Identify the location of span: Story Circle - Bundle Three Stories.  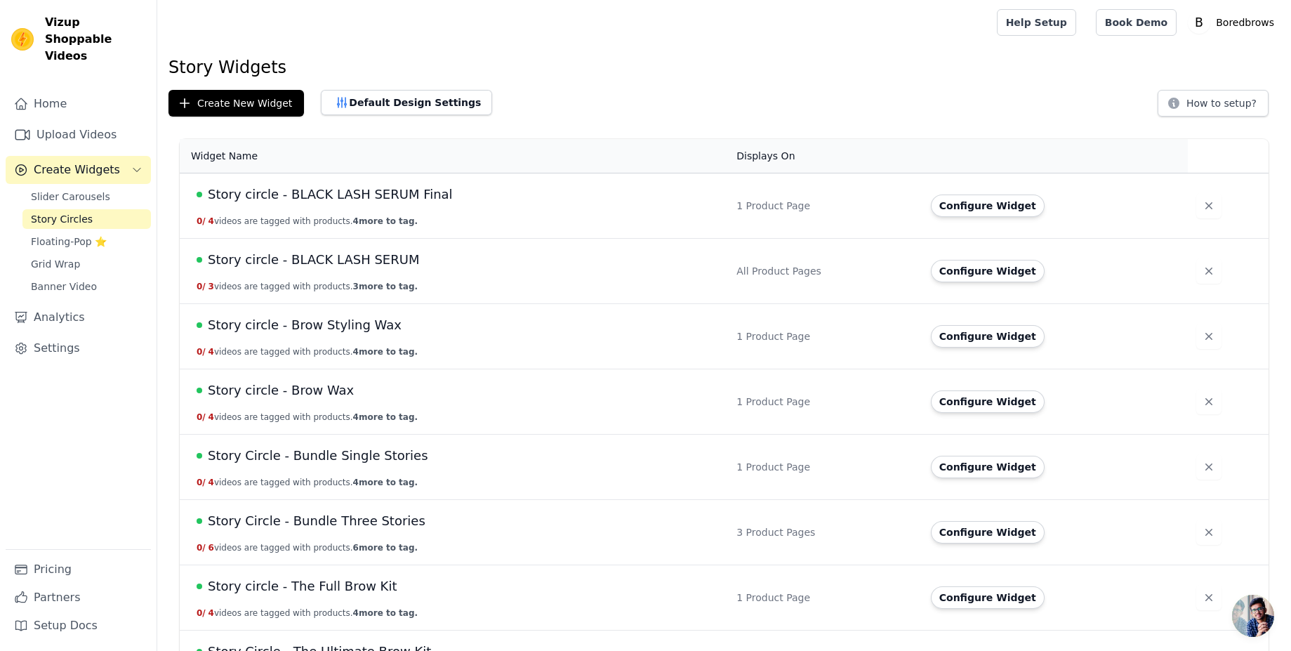
(317, 521).